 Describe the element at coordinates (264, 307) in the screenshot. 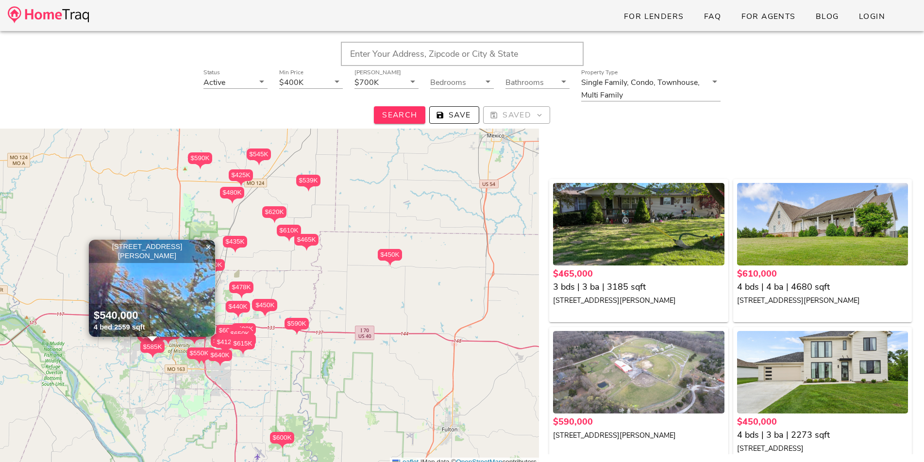

I see `div: $420K` at that location.